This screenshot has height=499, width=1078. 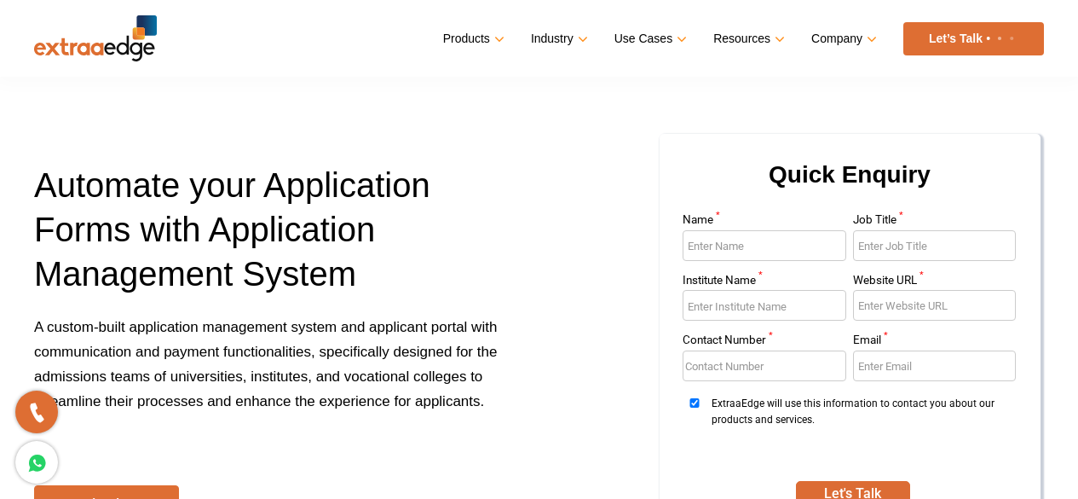 What do you see at coordinates (280, 376) in the screenshot?
I see `p: A custom-built application management system and applicant portal with communication and payment ...` at bounding box center [280, 376].